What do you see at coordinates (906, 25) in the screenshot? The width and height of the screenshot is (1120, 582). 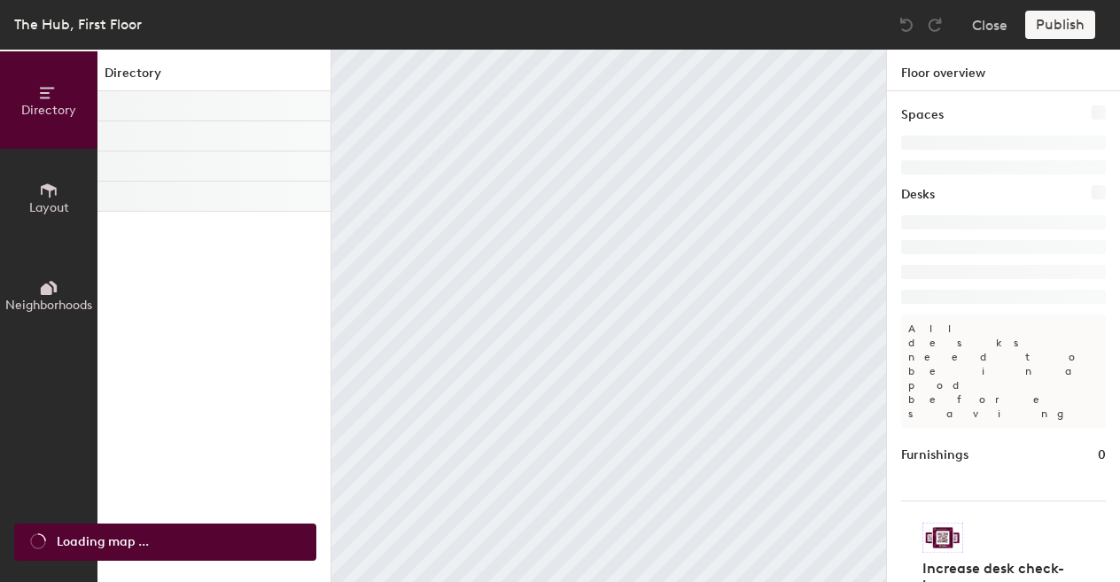 I see `img: Undo` at bounding box center [906, 25].